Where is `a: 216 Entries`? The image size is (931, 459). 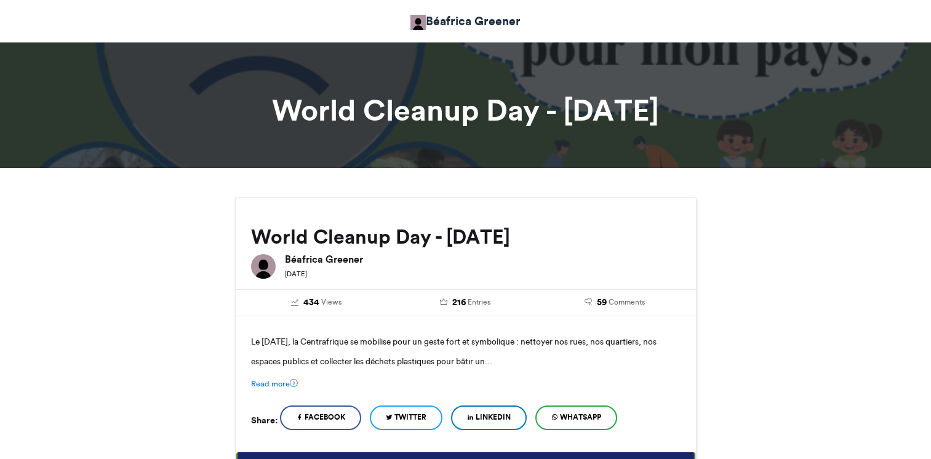 a: 216 Entries is located at coordinates (465, 303).